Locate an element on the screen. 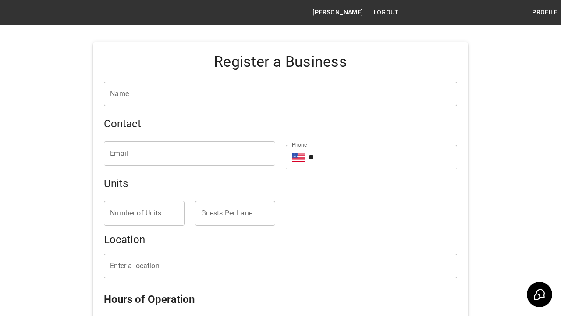 This screenshot has width=561, height=316. h5: Contact is located at coordinates (280, 124).